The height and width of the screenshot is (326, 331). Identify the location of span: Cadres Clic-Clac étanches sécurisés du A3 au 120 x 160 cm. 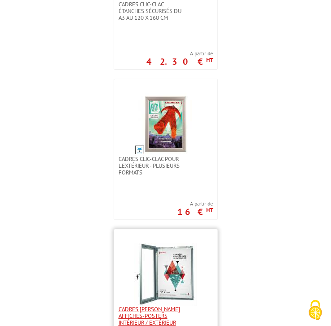
(152, 11).